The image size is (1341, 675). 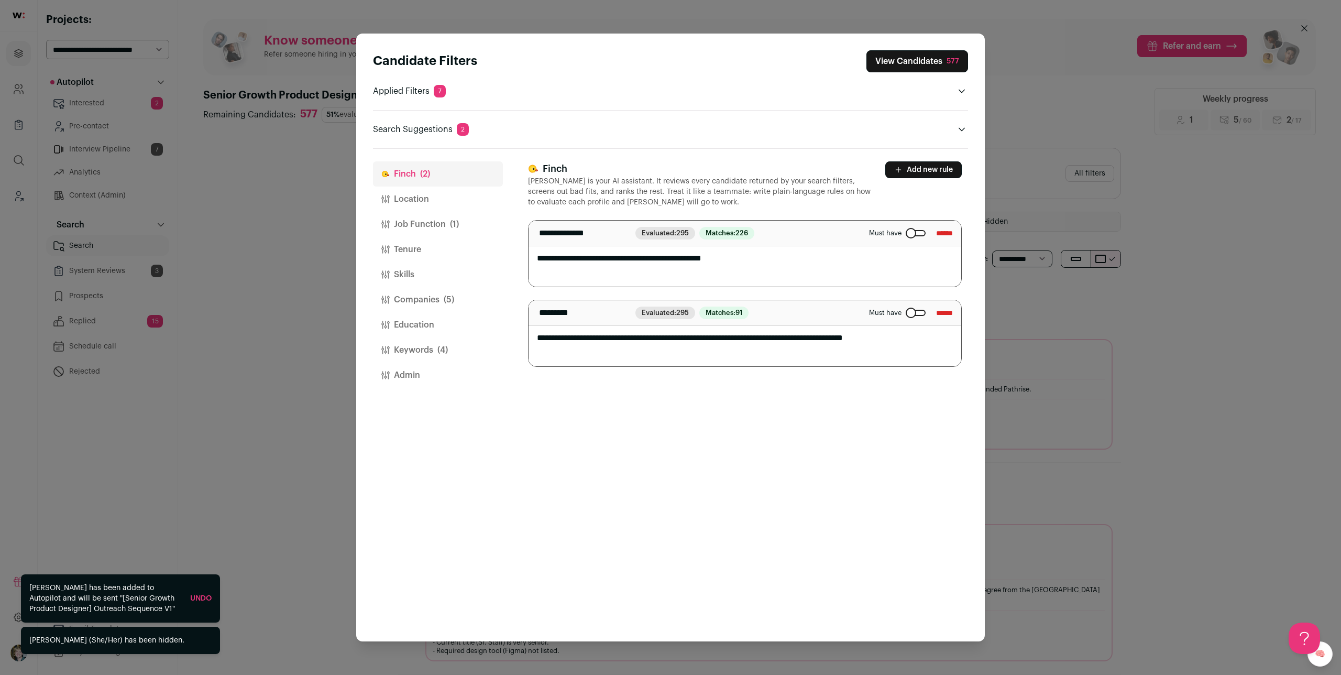 I want to click on span: 226, so click(x=742, y=233).